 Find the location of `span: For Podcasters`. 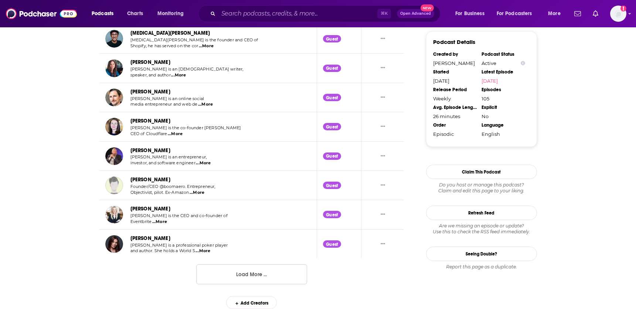

span: For Podcasters is located at coordinates (514, 14).